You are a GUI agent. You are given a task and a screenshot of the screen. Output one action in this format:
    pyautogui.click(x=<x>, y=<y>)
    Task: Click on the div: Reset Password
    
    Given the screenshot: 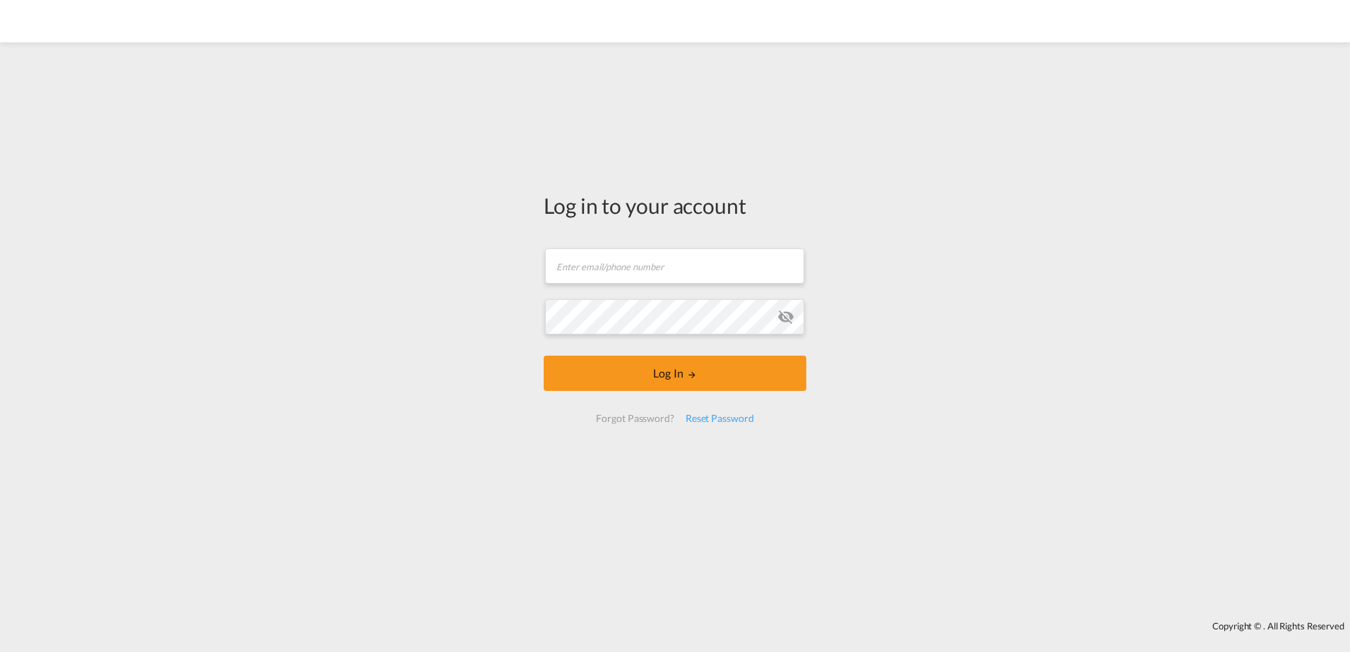 What is the action you would take?
    pyautogui.click(x=719, y=419)
    